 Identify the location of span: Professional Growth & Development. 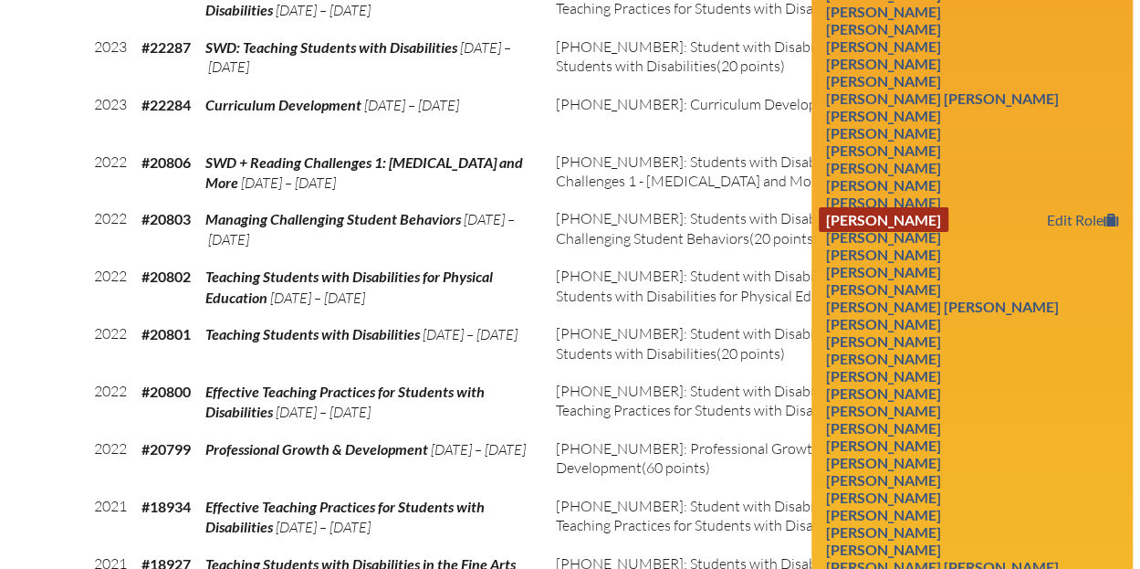
(317, 448).